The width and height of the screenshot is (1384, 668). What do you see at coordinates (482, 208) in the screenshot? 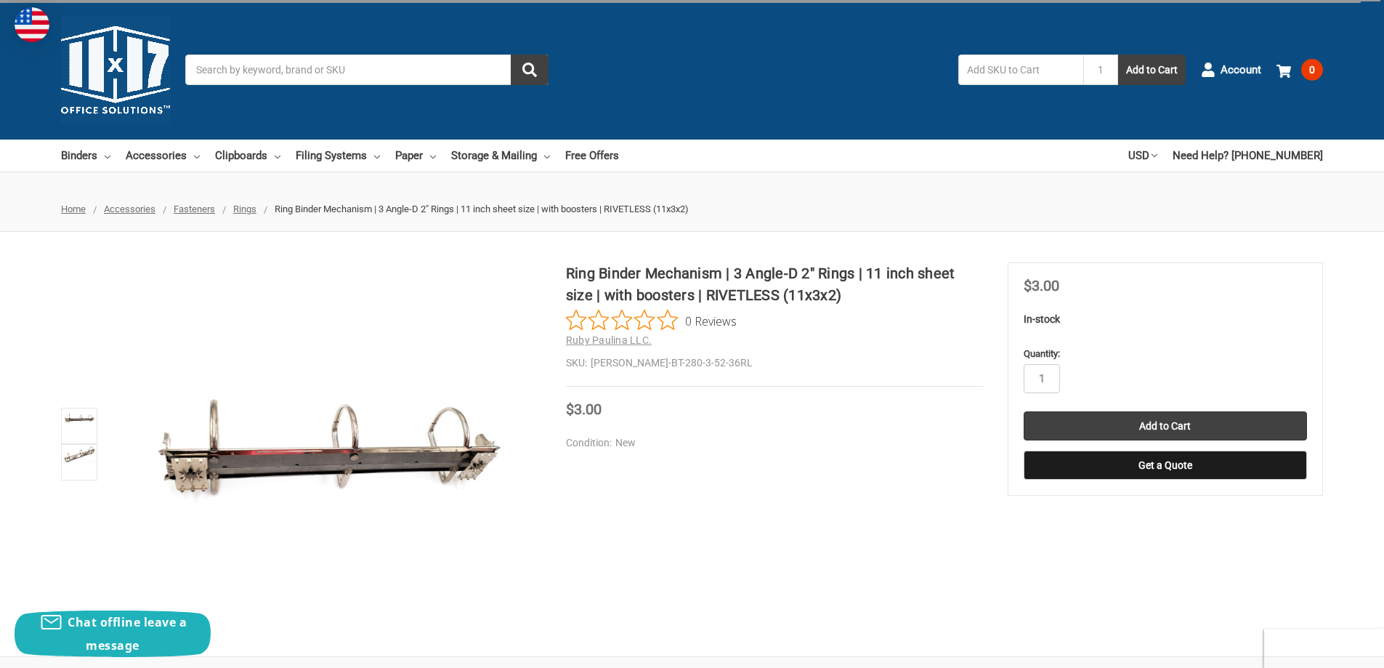
I see `span: Ring Binder Mechanism | 3 Angle-D 2" Rings | 11 inch sheet size | with boosters | RIVETLESS (11x3x2)` at bounding box center [482, 208].